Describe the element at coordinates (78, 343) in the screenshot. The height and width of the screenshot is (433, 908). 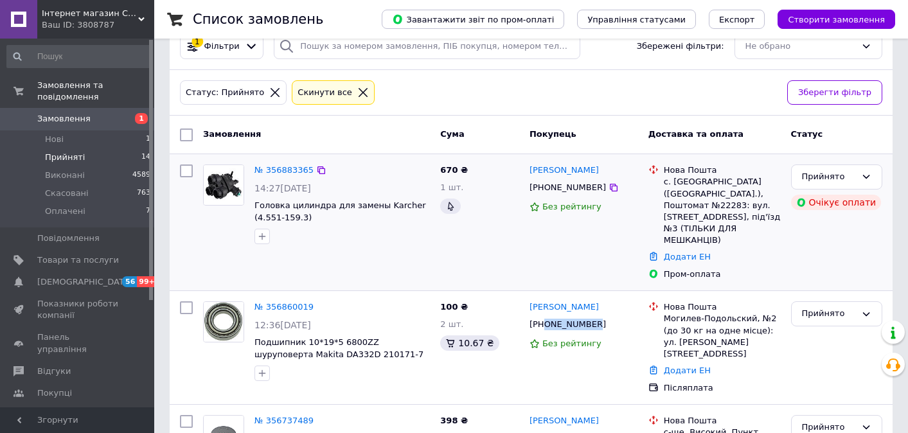
I see `span: Панель управління` at that location.